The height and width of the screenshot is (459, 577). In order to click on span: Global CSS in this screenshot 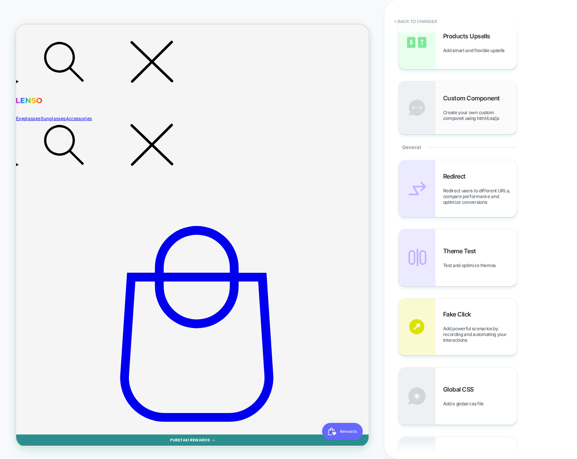, I will do `click(460, 390)`.